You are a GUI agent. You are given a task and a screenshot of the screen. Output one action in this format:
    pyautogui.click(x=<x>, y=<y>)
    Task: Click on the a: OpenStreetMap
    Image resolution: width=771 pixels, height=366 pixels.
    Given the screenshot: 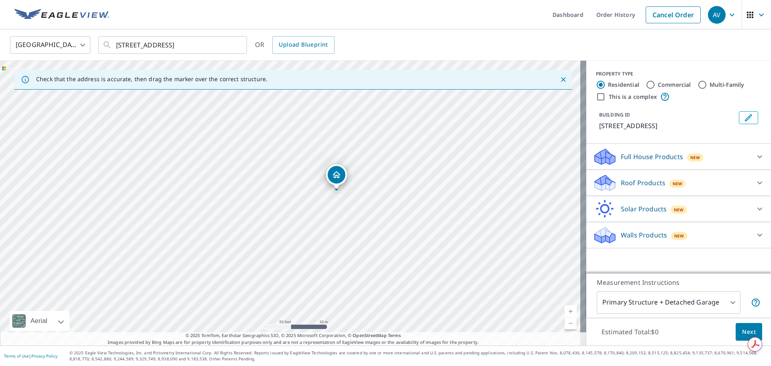 What is the action you would take?
    pyautogui.click(x=370, y=335)
    